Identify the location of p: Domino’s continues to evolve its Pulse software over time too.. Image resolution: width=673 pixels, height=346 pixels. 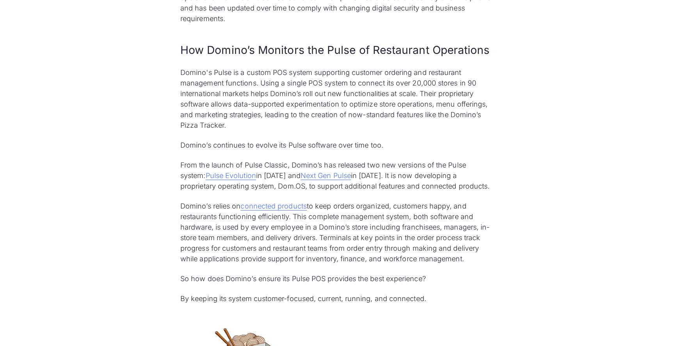
(336, 145).